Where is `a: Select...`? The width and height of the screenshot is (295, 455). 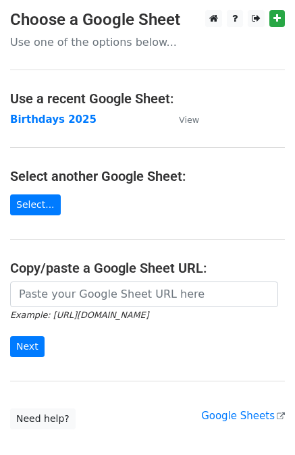 a: Select... is located at coordinates (35, 204).